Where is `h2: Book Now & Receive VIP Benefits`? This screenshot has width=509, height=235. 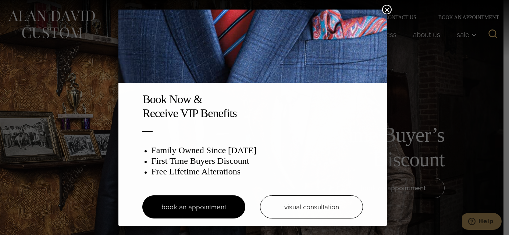
h2: Book Now & Receive VIP Benefits is located at coordinates (253, 106).